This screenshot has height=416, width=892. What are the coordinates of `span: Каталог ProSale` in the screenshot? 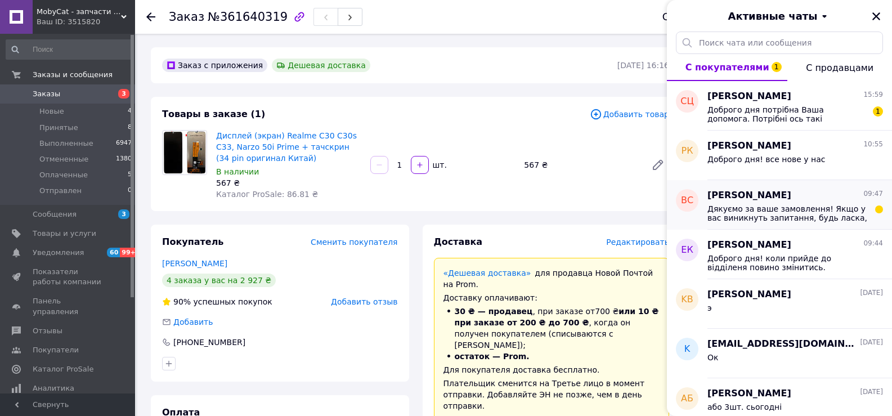 It's located at (63, 369).